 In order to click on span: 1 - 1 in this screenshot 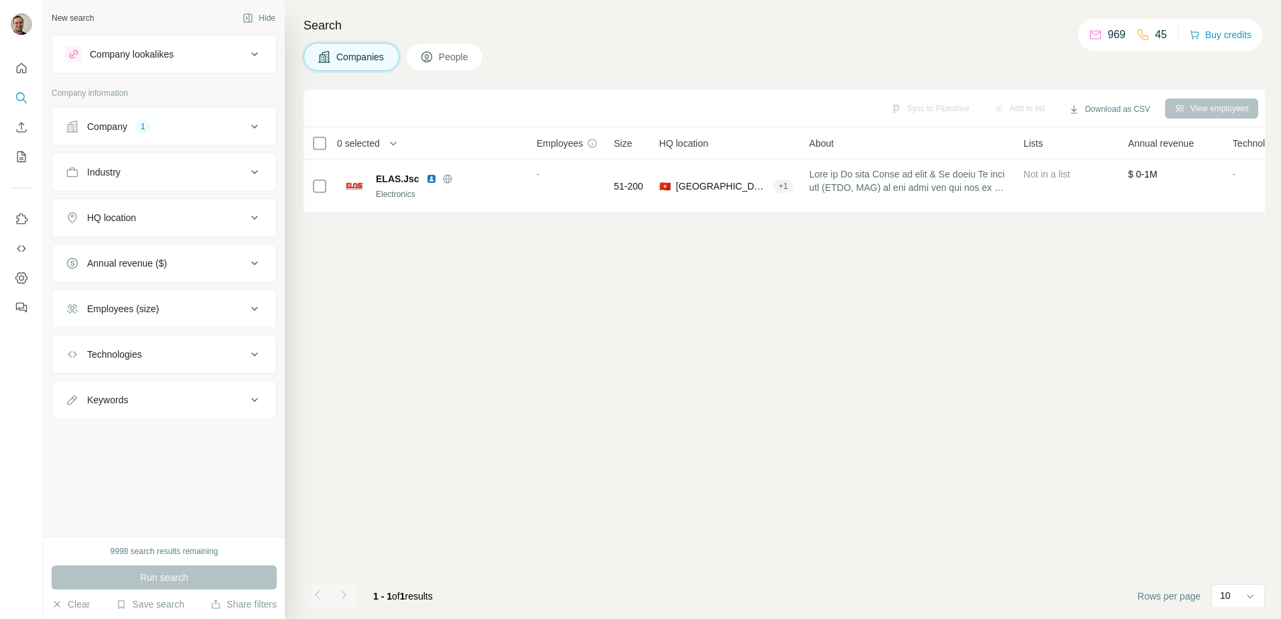, I will do `click(383, 596)`.